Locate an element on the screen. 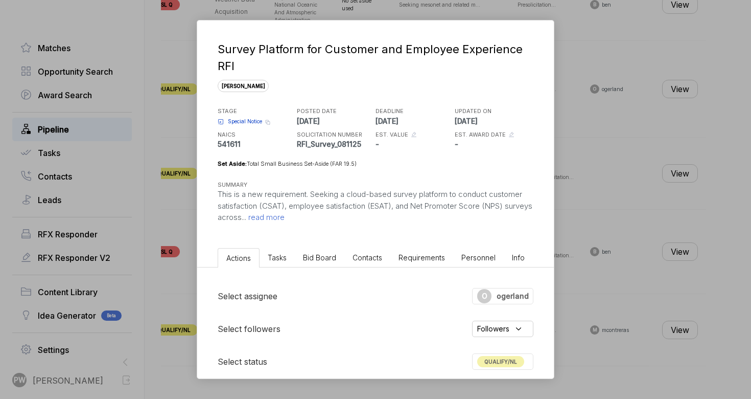 The width and height of the screenshot is (751, 399). h5: SUMMARY is located at coordinates (368, 185).